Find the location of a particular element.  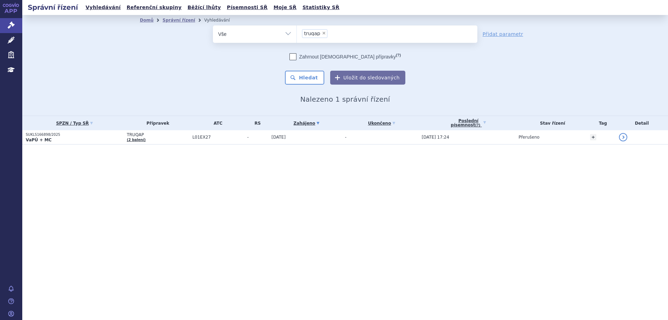

th: RS is located at coordinates (256, 123).